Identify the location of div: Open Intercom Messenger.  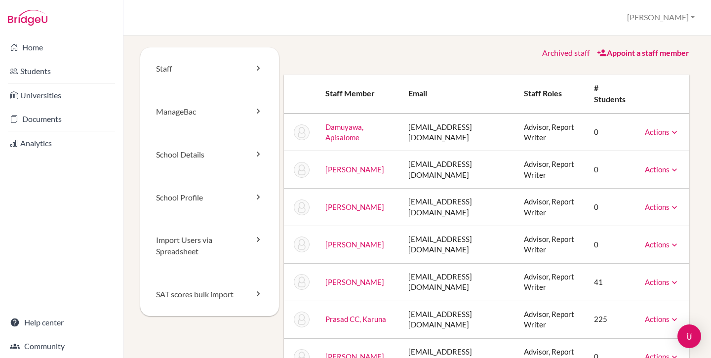
(689, 336).